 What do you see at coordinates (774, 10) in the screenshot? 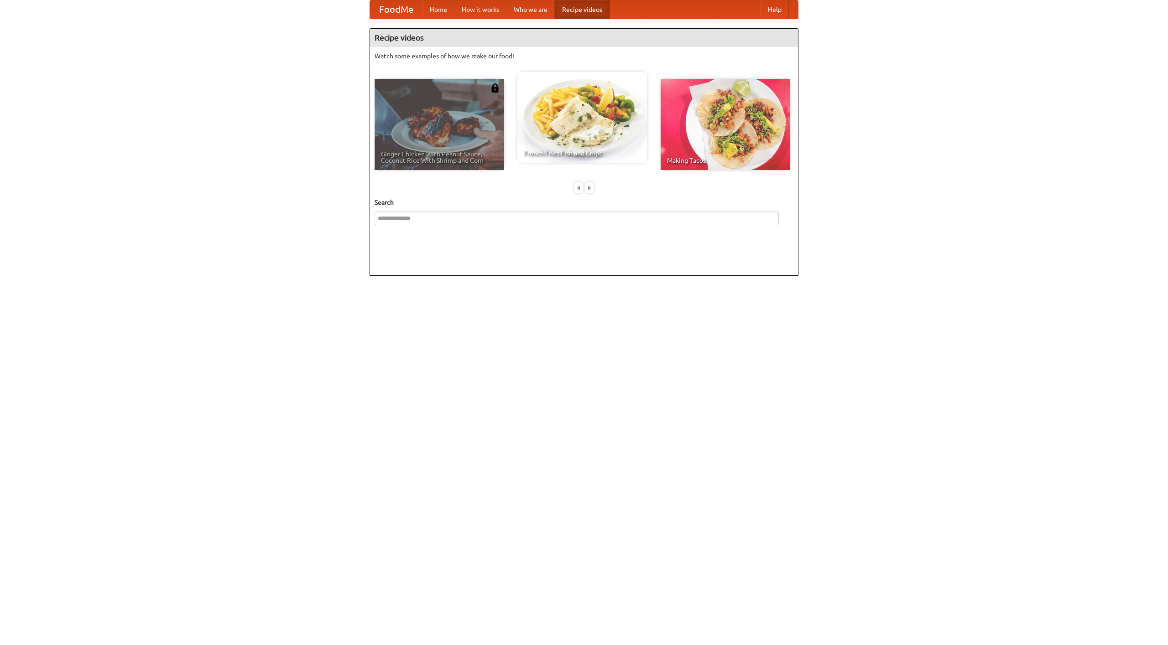
I see `a: Help` at bounding box center [774, 10].